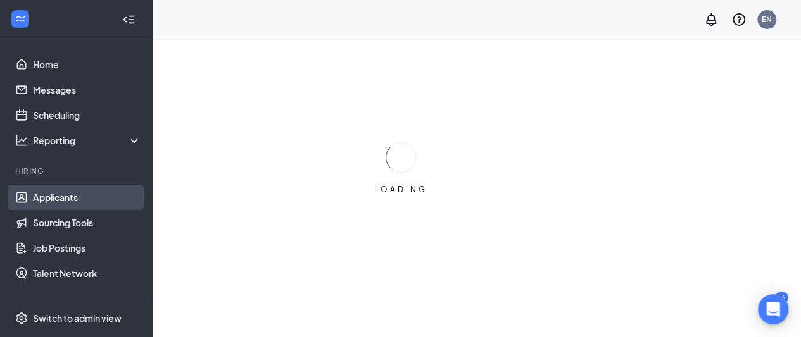 The image size is (801, 337). I want to click on div: Hiring, so click(77, 171).